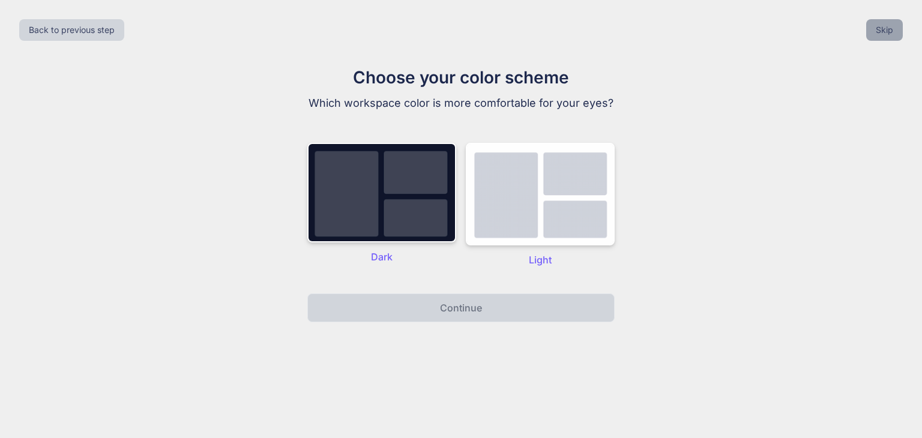  What do you see at coordinates (71, 30) in the screenshot?
I see `button: Back to previous step` at bounding box center [71, 30].